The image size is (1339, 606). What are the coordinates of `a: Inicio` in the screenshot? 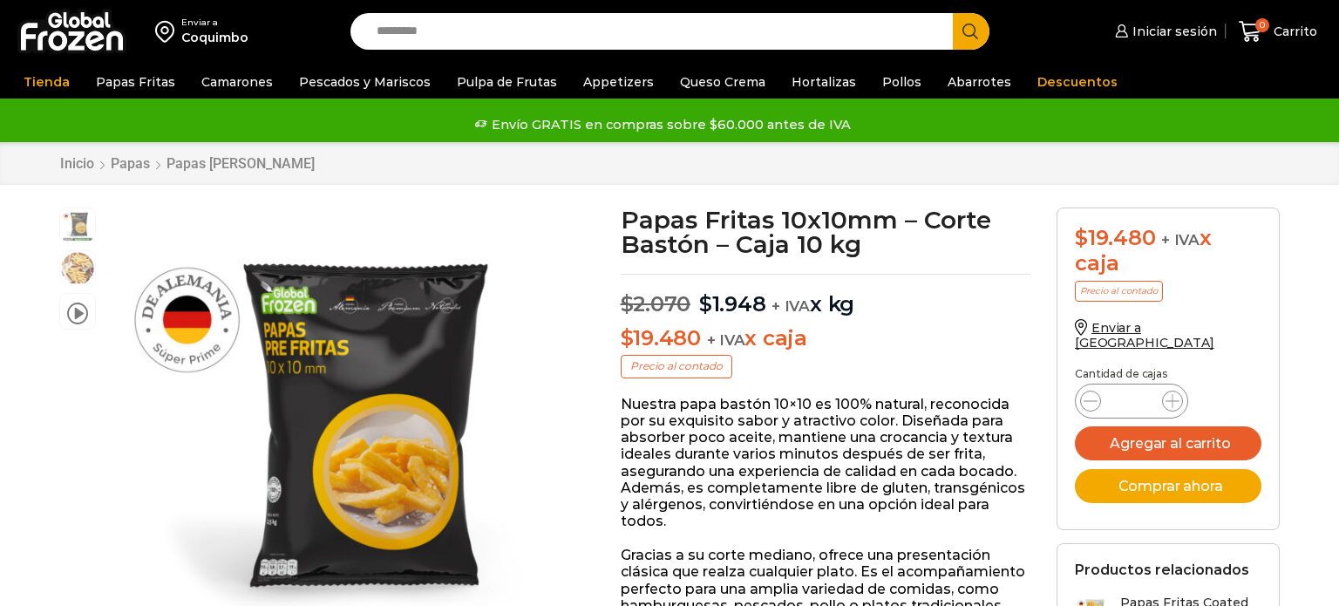 It's located at (77, 163).